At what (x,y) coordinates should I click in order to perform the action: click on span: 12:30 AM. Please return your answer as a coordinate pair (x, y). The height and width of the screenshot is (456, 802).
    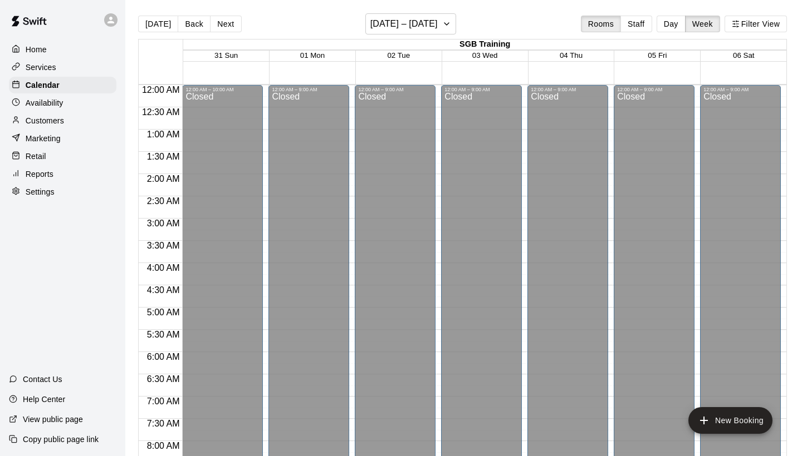
    Looking at the image, I should click on (161, 112).